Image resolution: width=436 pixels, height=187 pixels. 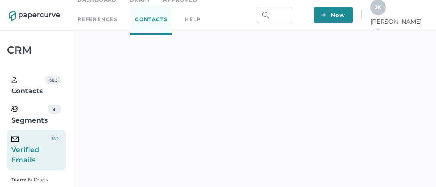 I want to click on img: person.20a629c4.svg, so click(x=14, y=80).